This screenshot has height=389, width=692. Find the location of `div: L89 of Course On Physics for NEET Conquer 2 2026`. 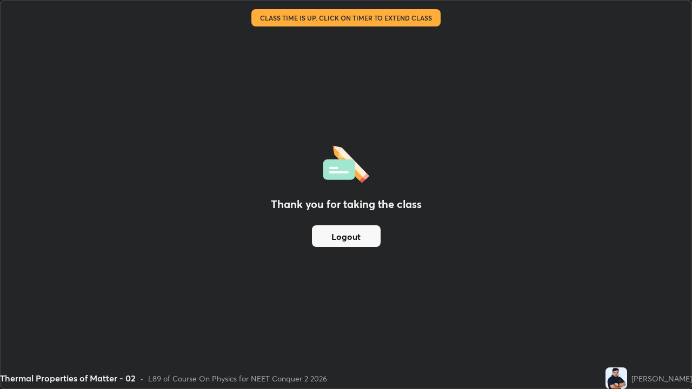

div: L89 of Course On Physics for NEET Conquer 2 2026 is located at coordinates (237, 378).